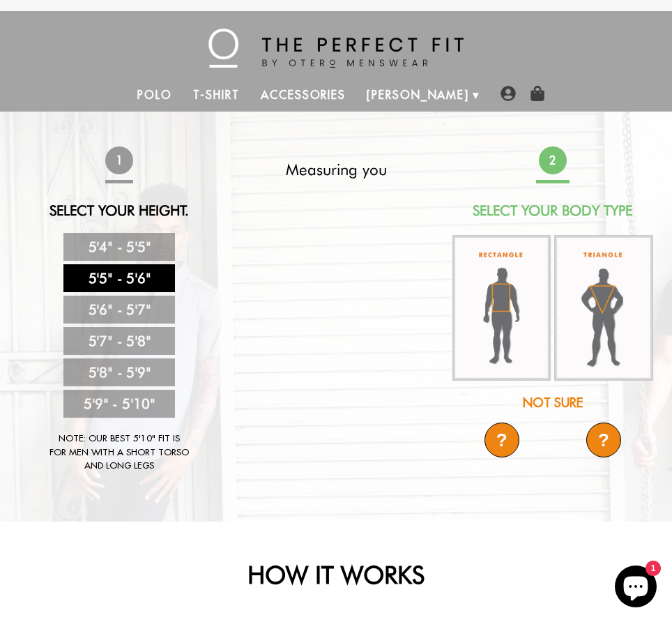 Image resolution: width=672 pixels, height=622 pixels. Describe the element at coordinates (119, 160) in the screenshot. I see `span: 1` at that location.